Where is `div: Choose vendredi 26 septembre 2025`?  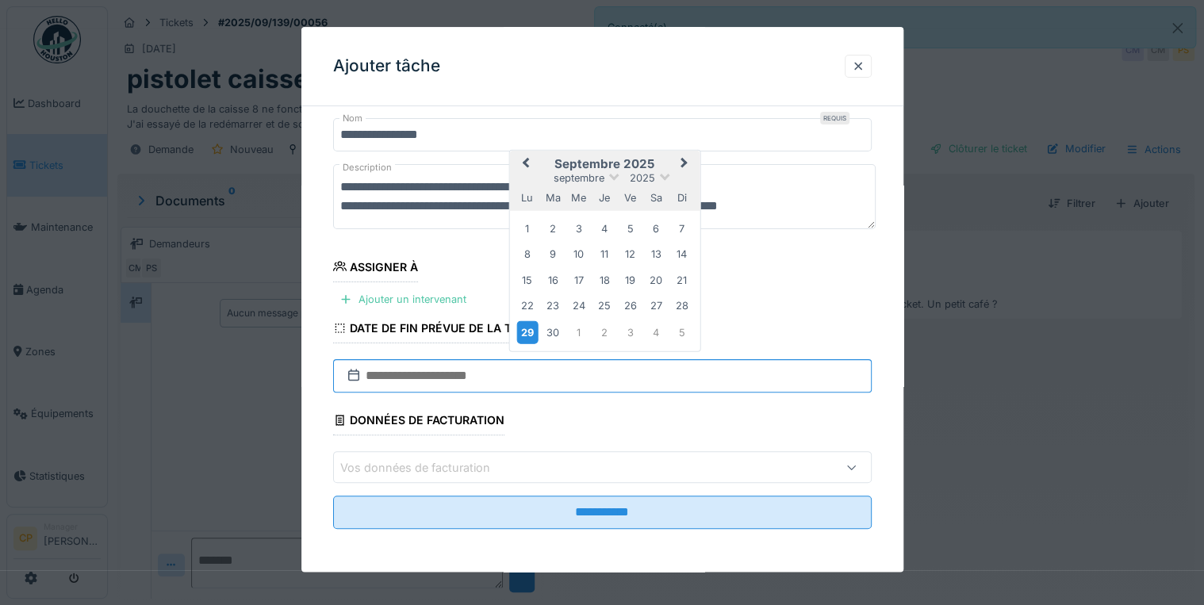
div: Choose vendredi 26 septembre 2025 is located at coordinates (630, 305).